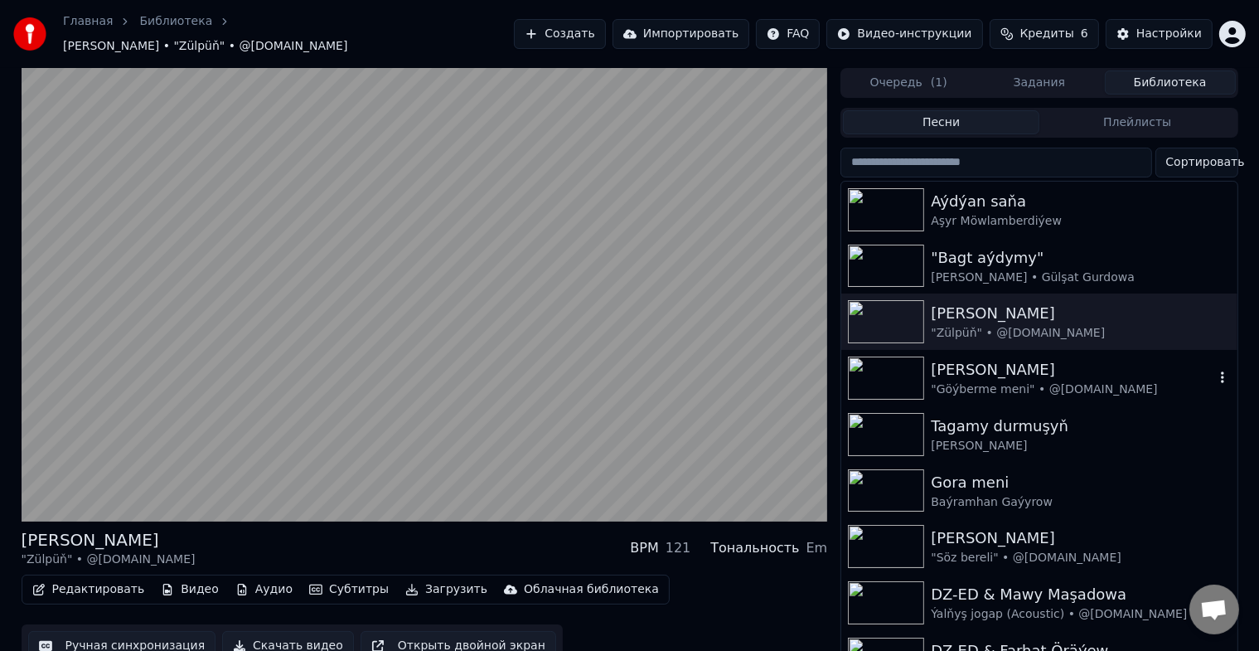  I want to click on button: Создать, so click(560, 34).